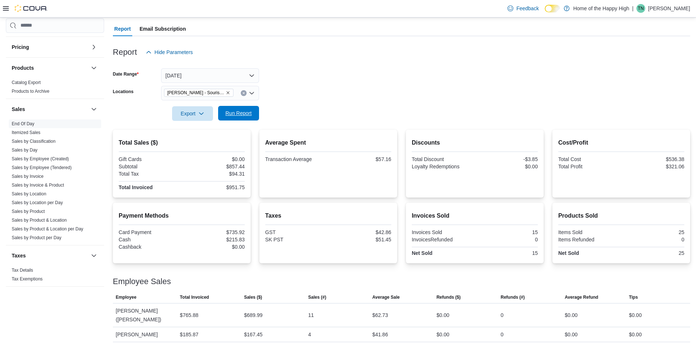 Image resolution: width=696 pixels, height=348 pixels. What do you see at coordinates (94, 256) in the screenshot?
I see `button: Taxes` at bounding box center [94, 256].